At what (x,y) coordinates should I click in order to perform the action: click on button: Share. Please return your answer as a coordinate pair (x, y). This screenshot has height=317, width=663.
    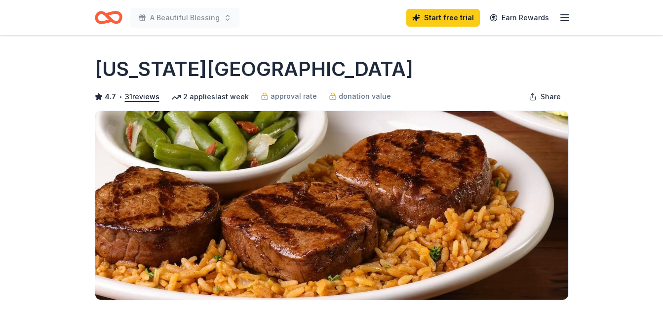
    Looking at the image, I should click on (545, 97).